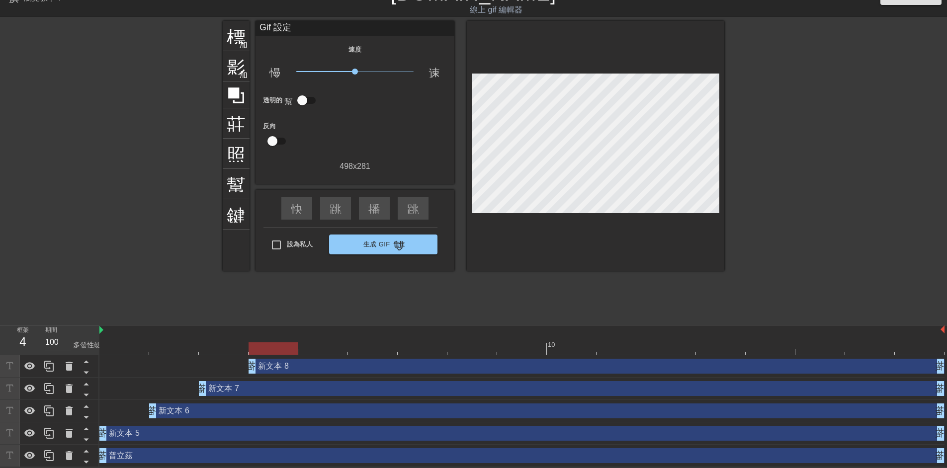 The height and width of the screenshot is (468, 947). I want to click on font: 4, so click(22, 341).